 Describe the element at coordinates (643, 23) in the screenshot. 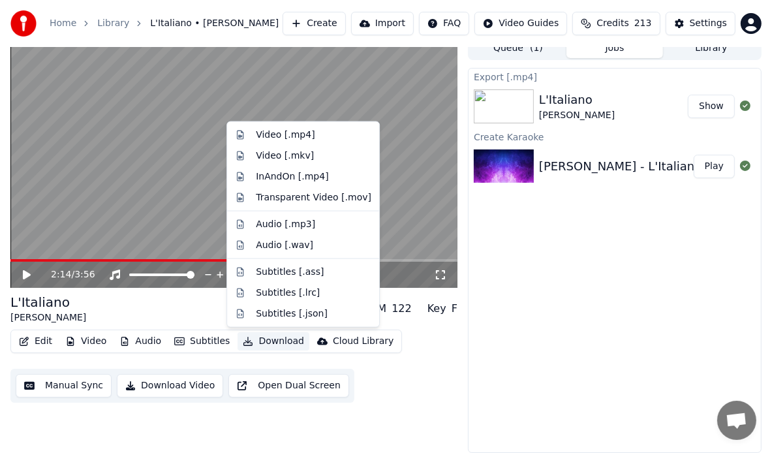

I see `span: 213` at that location.